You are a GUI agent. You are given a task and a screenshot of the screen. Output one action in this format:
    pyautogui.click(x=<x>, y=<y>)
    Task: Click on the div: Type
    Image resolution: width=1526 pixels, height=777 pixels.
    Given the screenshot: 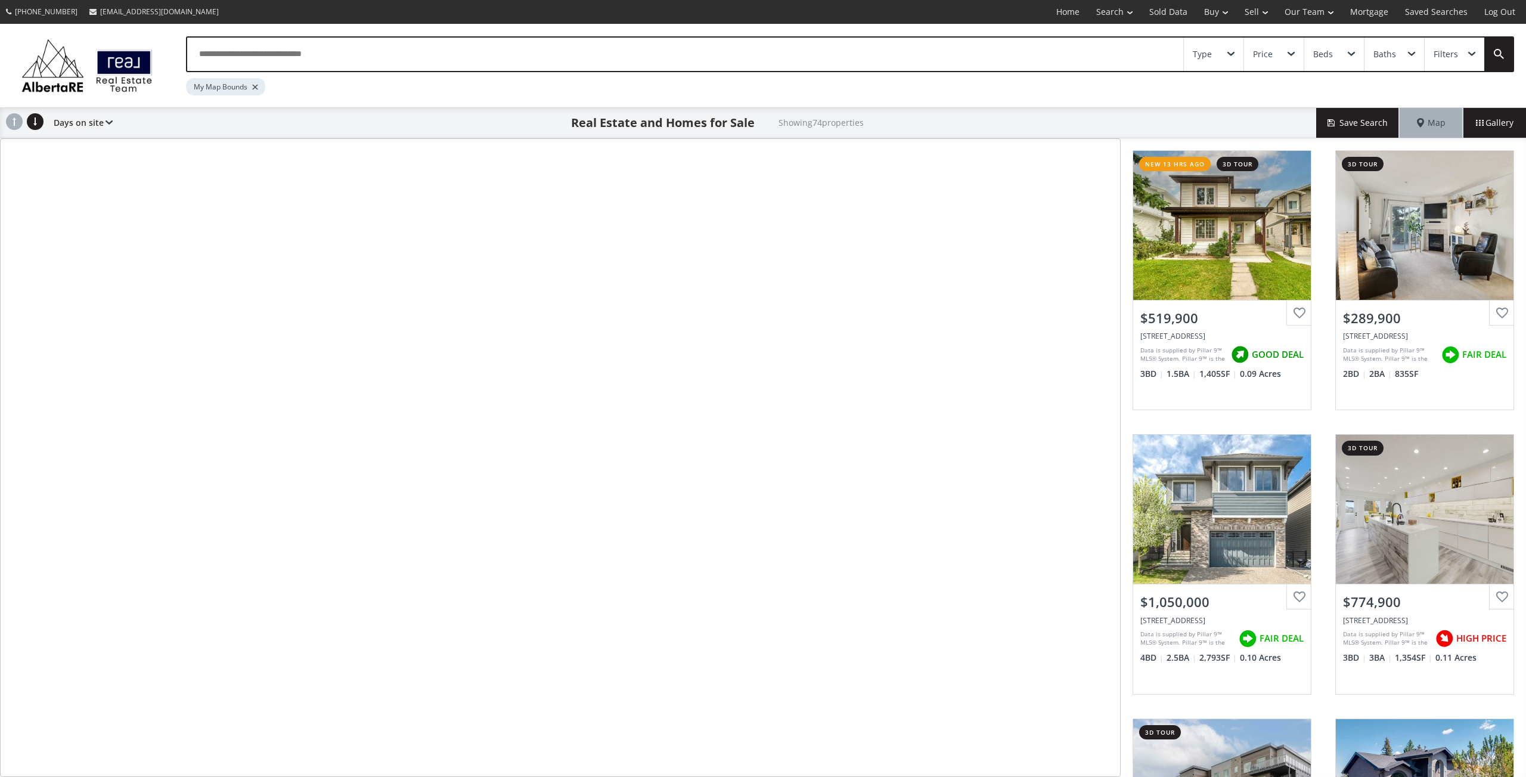 What is the action you would take?
    pyautogui.click(x=1202, y=54)
    